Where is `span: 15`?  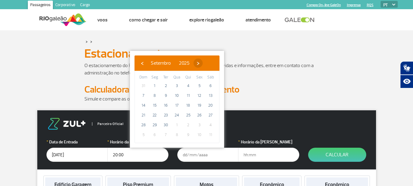
span: 15 is located at coordinates (155, 105).